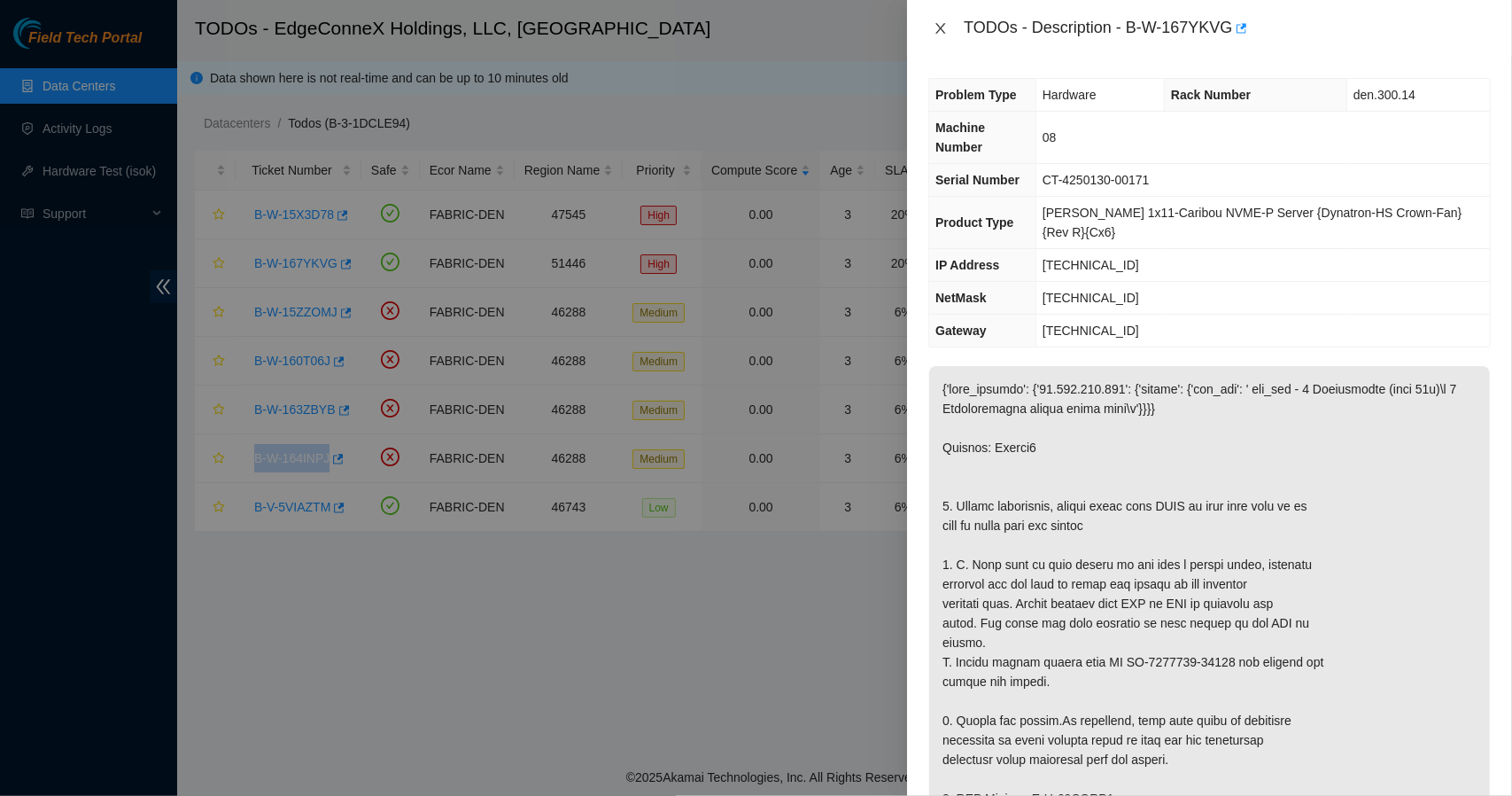 Image resolution: width=1512 pixels, height=796 pixels. I want to click on span: IP Address, so click(967, 265).